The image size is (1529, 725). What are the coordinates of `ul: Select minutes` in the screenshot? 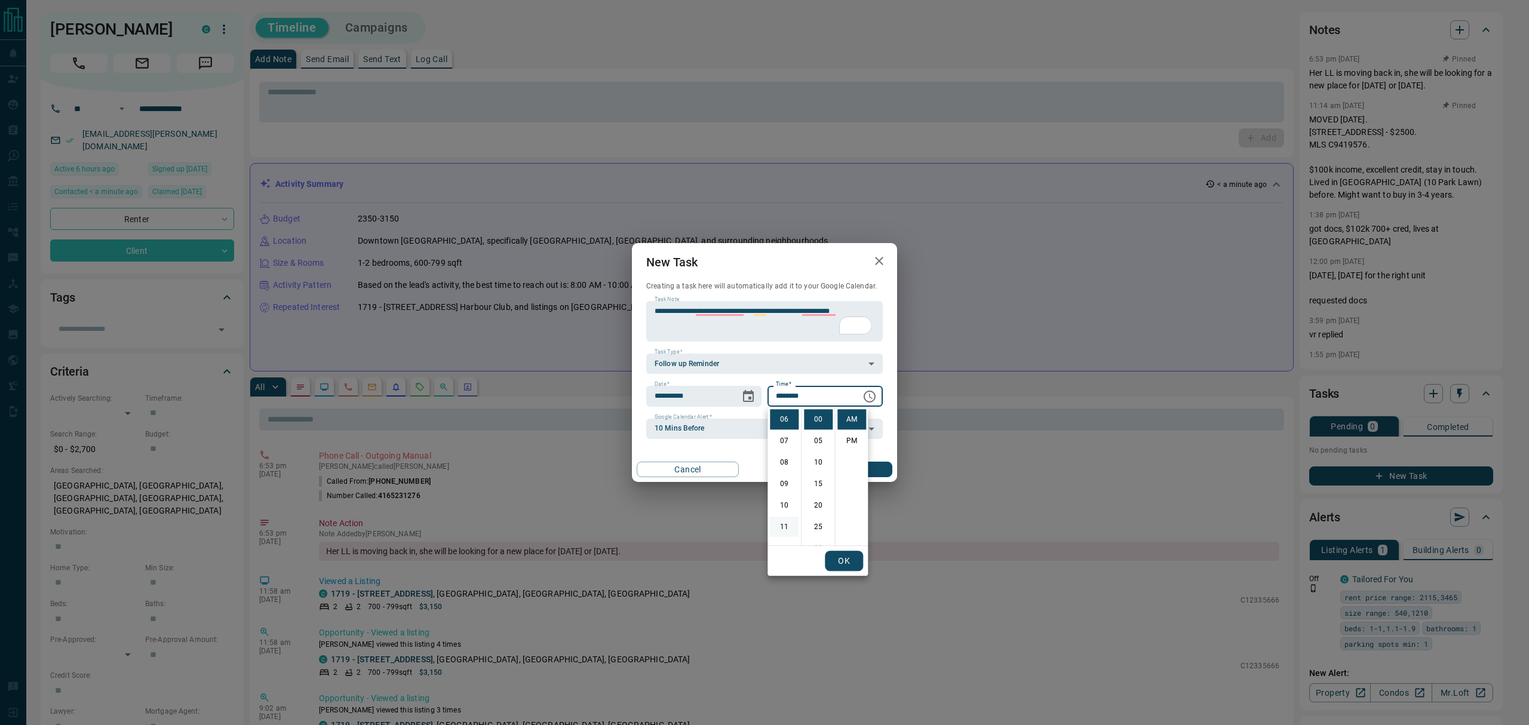 It's located at (818, 476).